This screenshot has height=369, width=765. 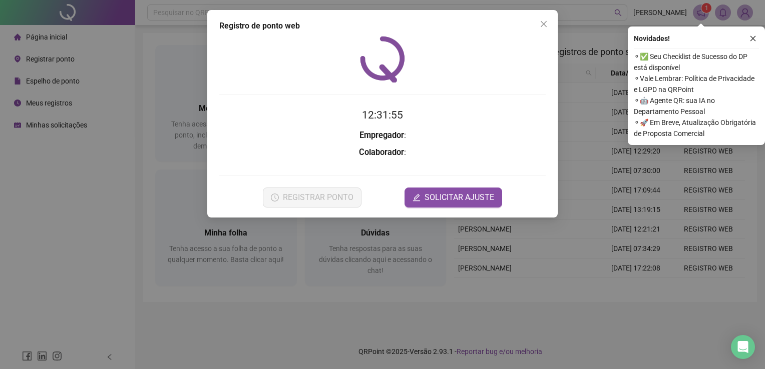 What do you see at coordinates (743, 347) in the screenshot?
I see `div: Open Intercom Messenger` at bounding box center [743, 347].